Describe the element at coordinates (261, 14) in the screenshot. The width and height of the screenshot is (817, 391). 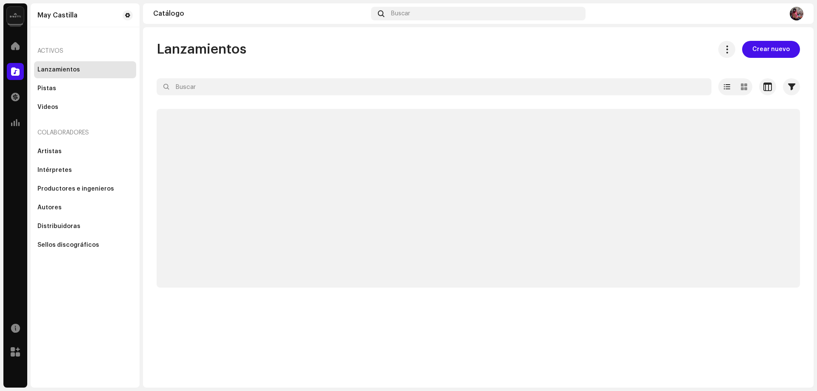
I see `div: Catálogo` at that location.